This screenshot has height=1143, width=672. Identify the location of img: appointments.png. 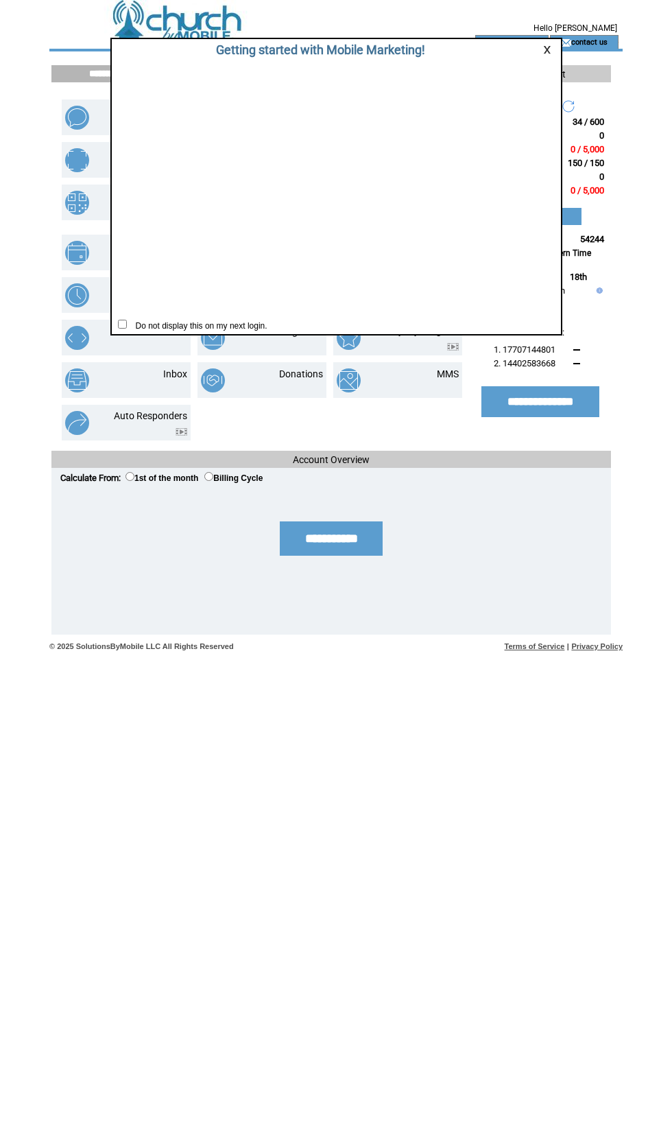
(77, 252).